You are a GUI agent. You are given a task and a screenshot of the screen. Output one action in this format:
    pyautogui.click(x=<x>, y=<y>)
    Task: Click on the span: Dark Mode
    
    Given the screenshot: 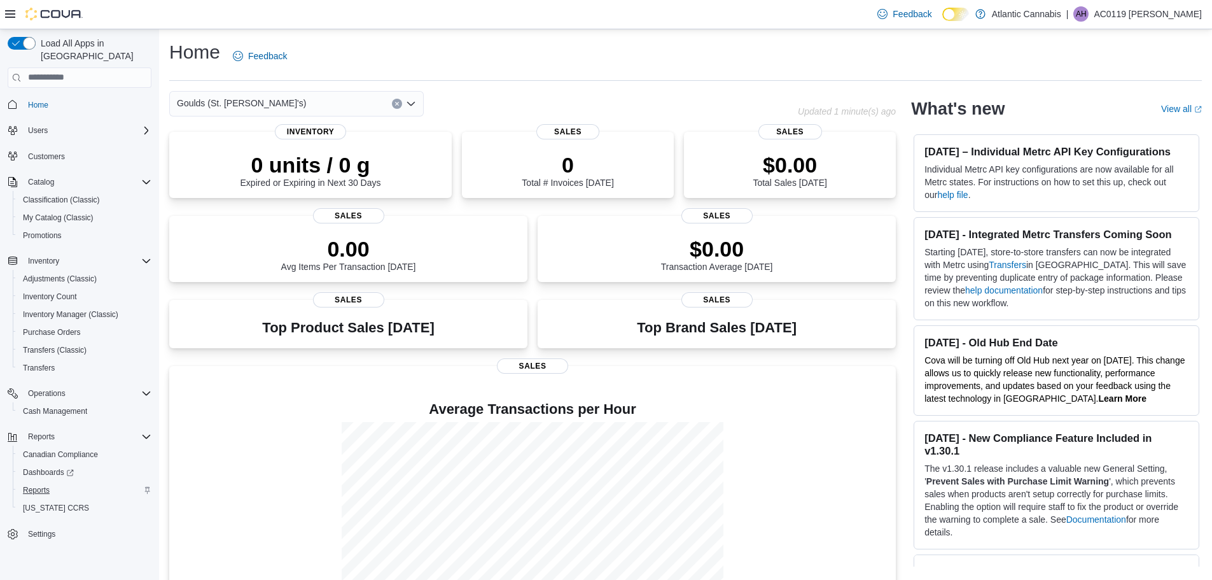 What is the action you would take?
    pyautogui.click(x=943, y=21)
    